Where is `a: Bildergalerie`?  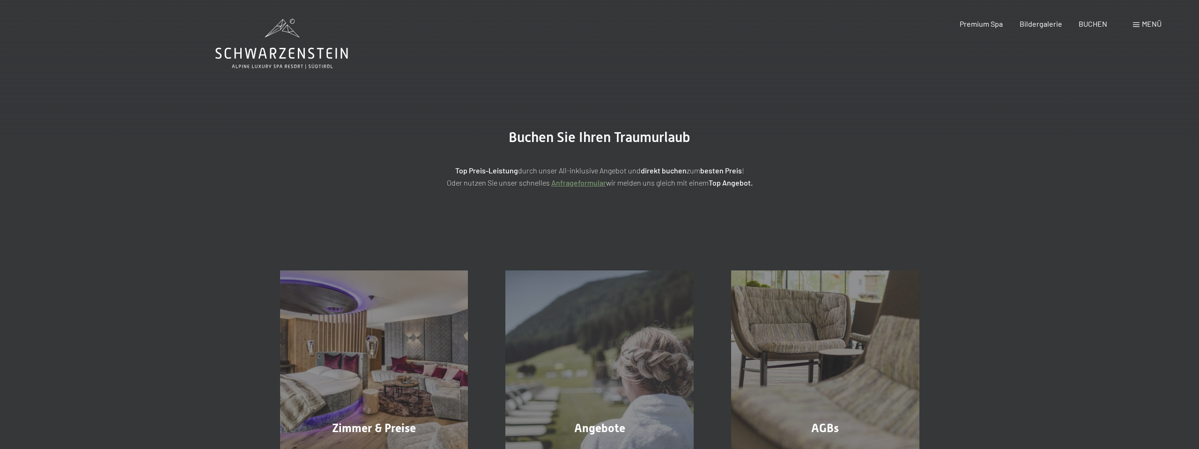 a: Bildergalerie is located at coordinates (1041, 23).